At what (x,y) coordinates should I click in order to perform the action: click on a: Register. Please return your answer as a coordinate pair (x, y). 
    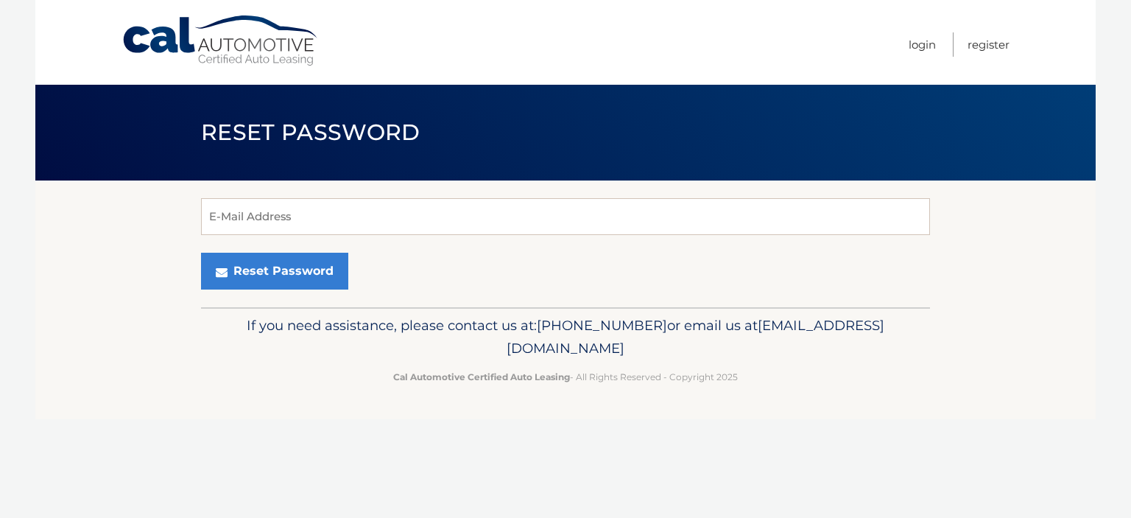
    Looking at the image, I should click on (988, 44).